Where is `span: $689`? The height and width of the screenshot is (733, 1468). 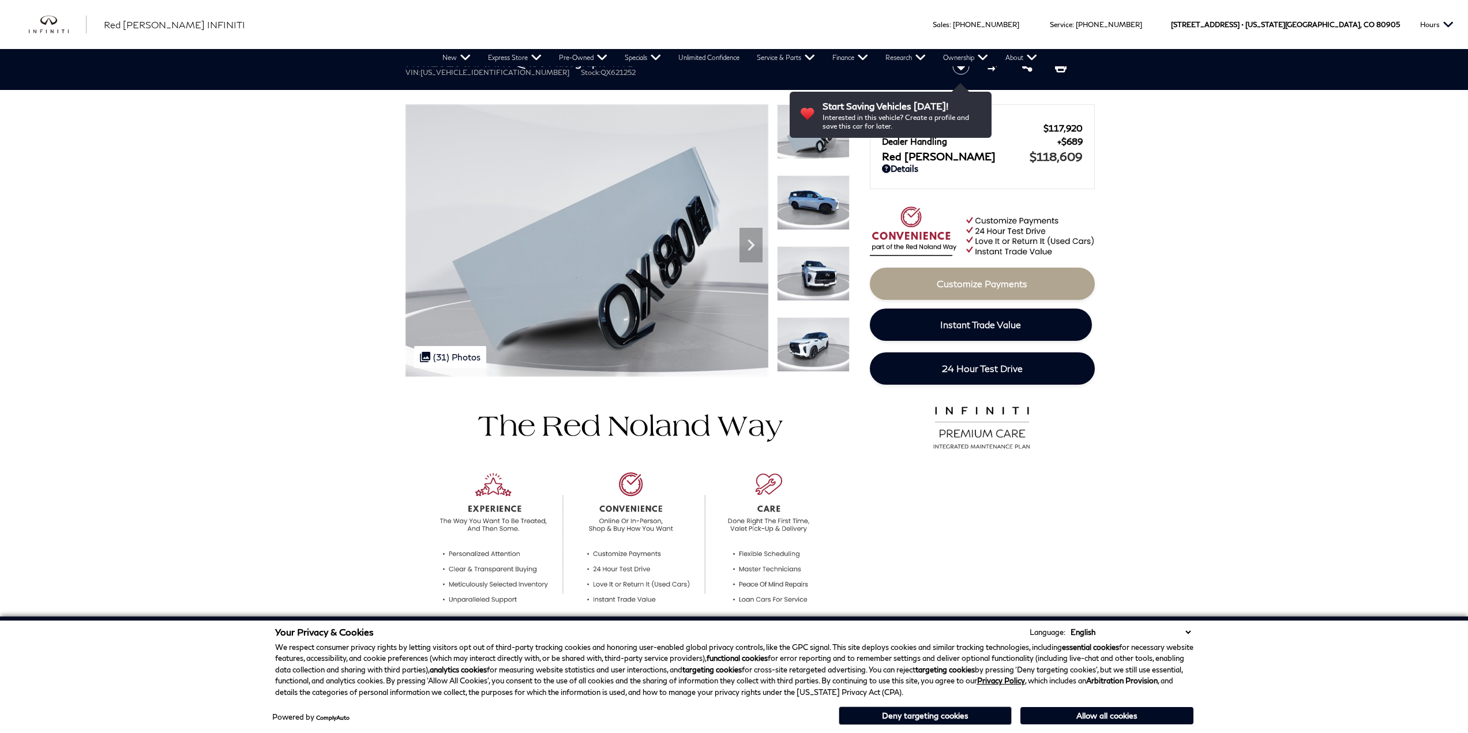 span: $689 is located at coordinates (1070, 141).